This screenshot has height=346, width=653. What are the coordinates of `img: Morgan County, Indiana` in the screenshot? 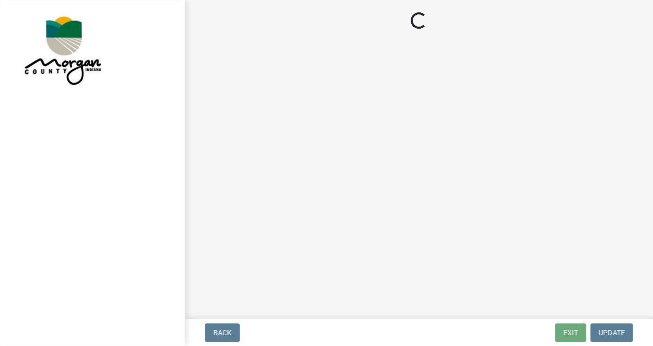 It's located at (62, 49).